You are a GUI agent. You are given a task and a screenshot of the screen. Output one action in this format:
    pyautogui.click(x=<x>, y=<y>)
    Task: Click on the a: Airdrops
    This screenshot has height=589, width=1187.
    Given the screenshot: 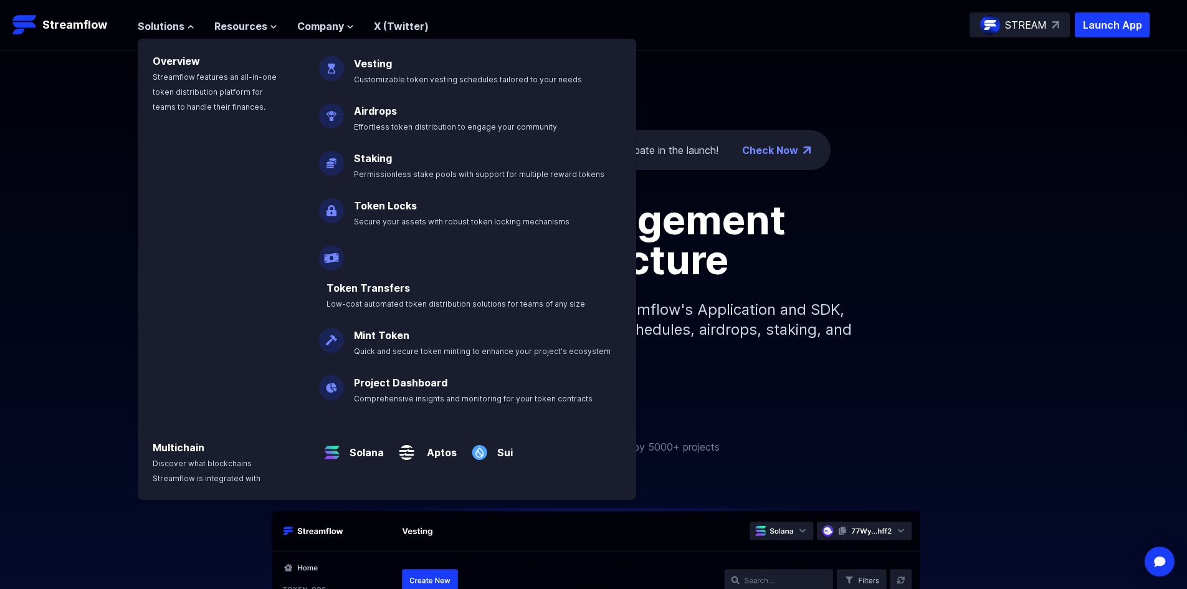 What is the action you would take?
    pyautogui.click(x=375, y=111)
    